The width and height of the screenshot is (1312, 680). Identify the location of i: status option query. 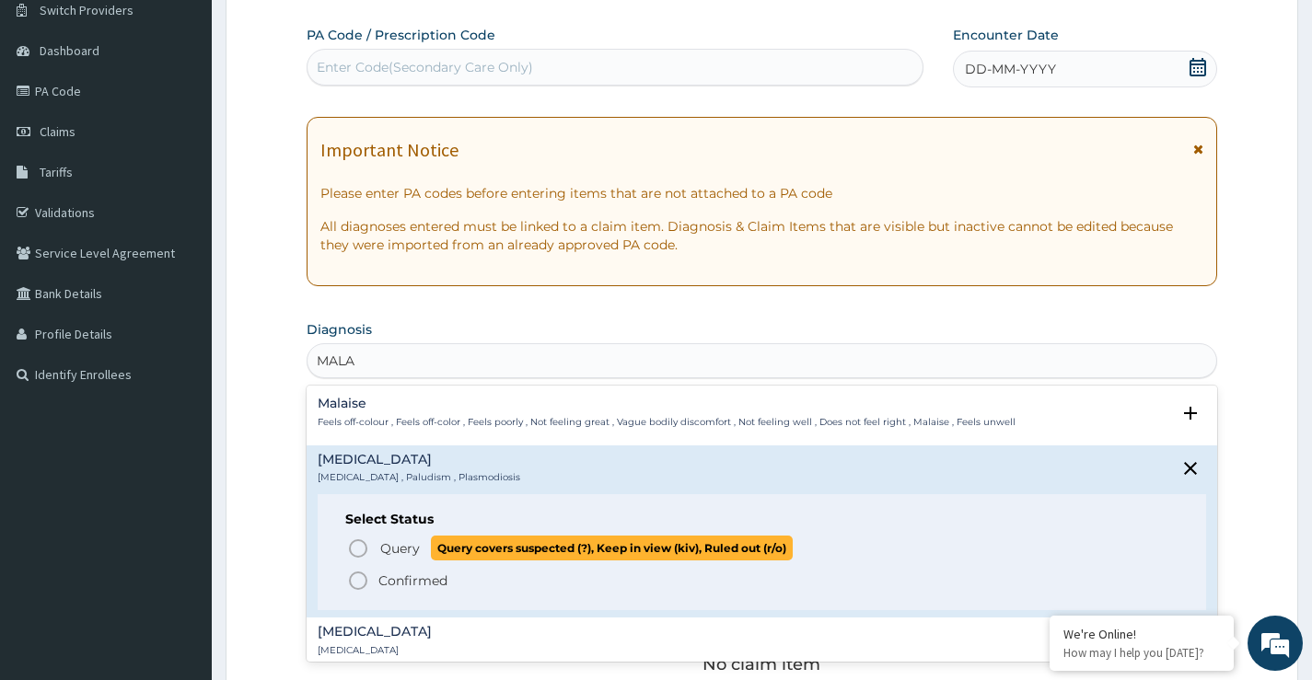
(358, 549).